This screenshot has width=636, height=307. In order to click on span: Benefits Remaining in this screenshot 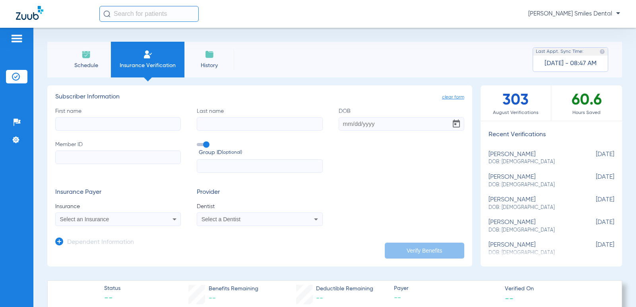, I will do `click(233, 289)`.